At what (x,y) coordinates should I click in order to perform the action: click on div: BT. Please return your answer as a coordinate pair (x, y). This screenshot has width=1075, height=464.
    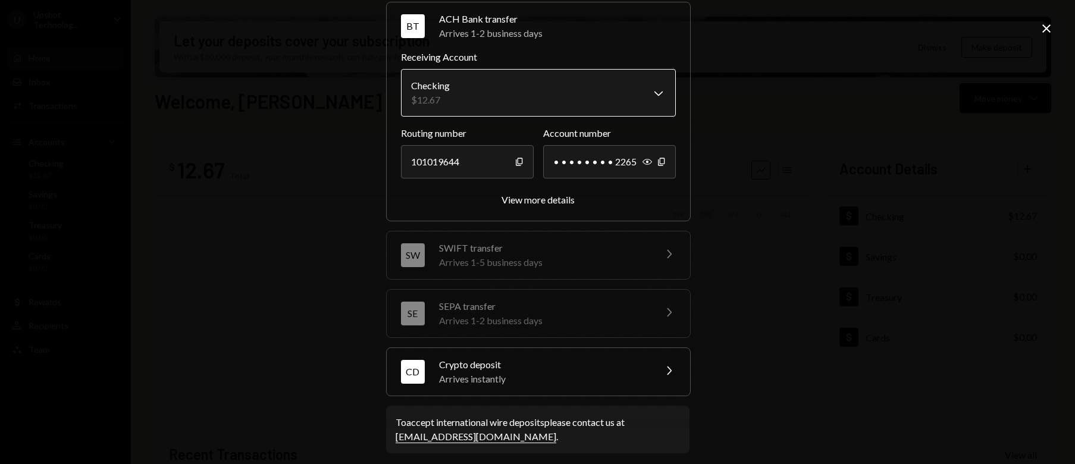
    Looking at the image, I should click on (413, 26).